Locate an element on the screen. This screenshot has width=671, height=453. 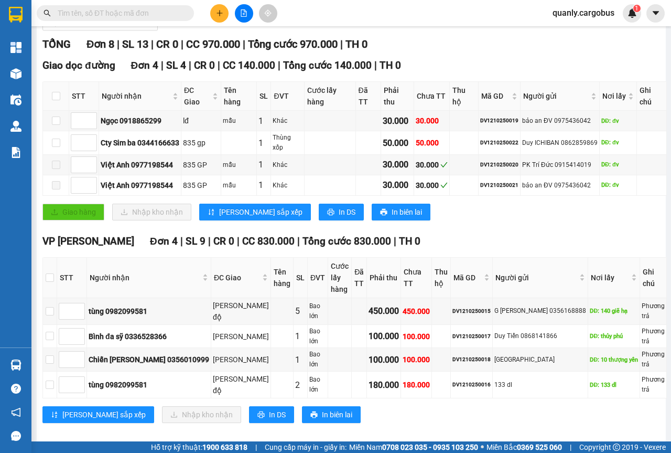
div: DV1210250021 is located at coordinates (499, 185).